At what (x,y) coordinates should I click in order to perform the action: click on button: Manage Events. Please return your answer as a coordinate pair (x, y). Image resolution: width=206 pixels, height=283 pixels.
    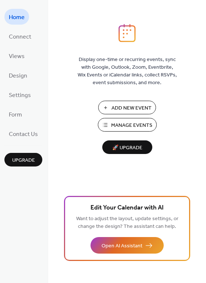
    Looking at the image, I should click on (127, 124).